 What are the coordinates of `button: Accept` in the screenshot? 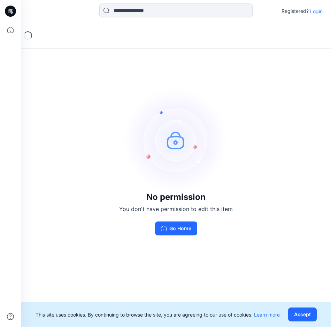 It's located at (302, 315).